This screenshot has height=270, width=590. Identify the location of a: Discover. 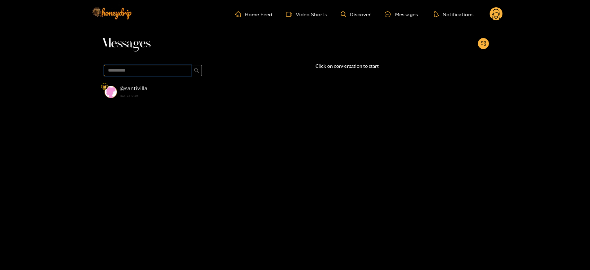
(356, 14).